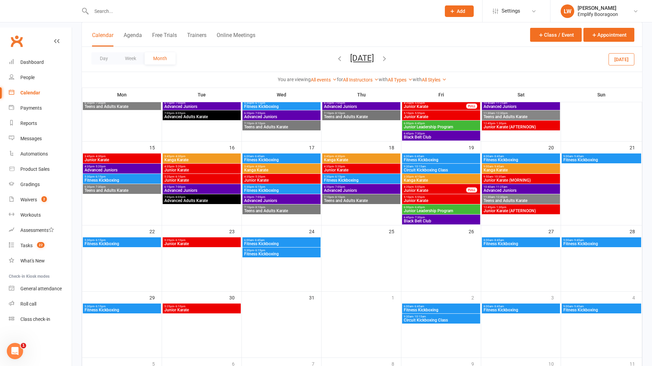 This screenshot has height=366, width=652. What do you see at coordinates (259, 166) in the screenshot?
I see `span: - 4:30pm` at bounding box center [259, 166].